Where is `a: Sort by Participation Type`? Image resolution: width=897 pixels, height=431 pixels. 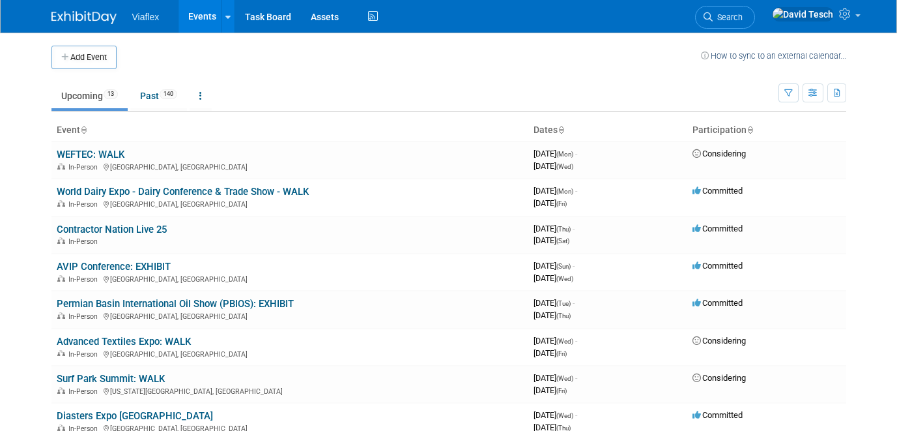 a: Sort by Participation Type is located at coordinates (750, 130).